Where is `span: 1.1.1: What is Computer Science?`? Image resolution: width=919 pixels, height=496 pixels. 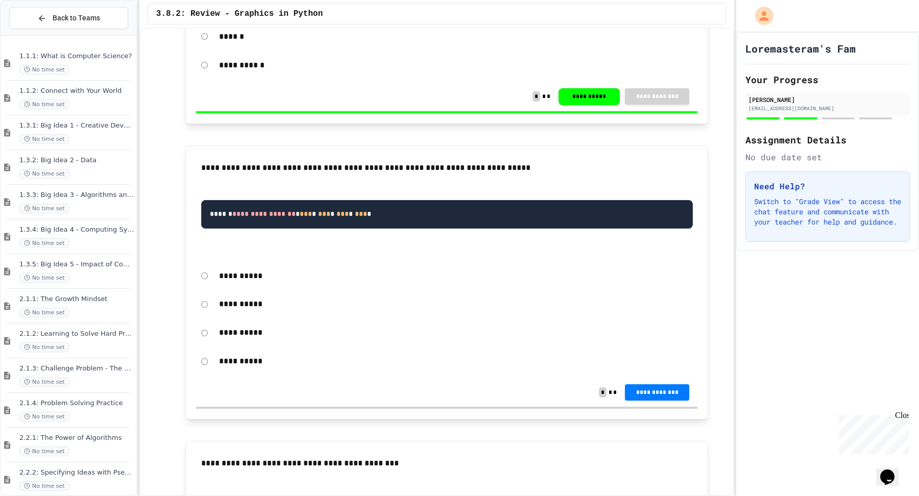 span: 1.1.1: What is Computer Science? is located at coordinates (77, 56).